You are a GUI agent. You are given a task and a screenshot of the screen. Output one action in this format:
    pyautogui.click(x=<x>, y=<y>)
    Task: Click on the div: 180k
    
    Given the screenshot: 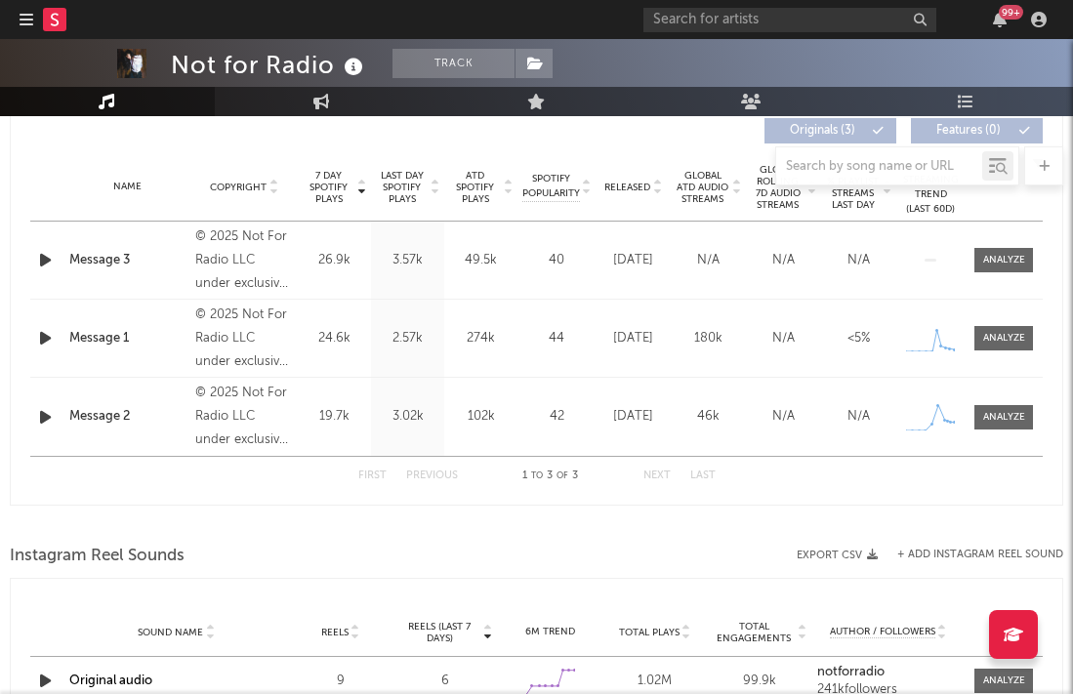 What is the action you would take?
    pyautogui.click(x=708, y=339)
    